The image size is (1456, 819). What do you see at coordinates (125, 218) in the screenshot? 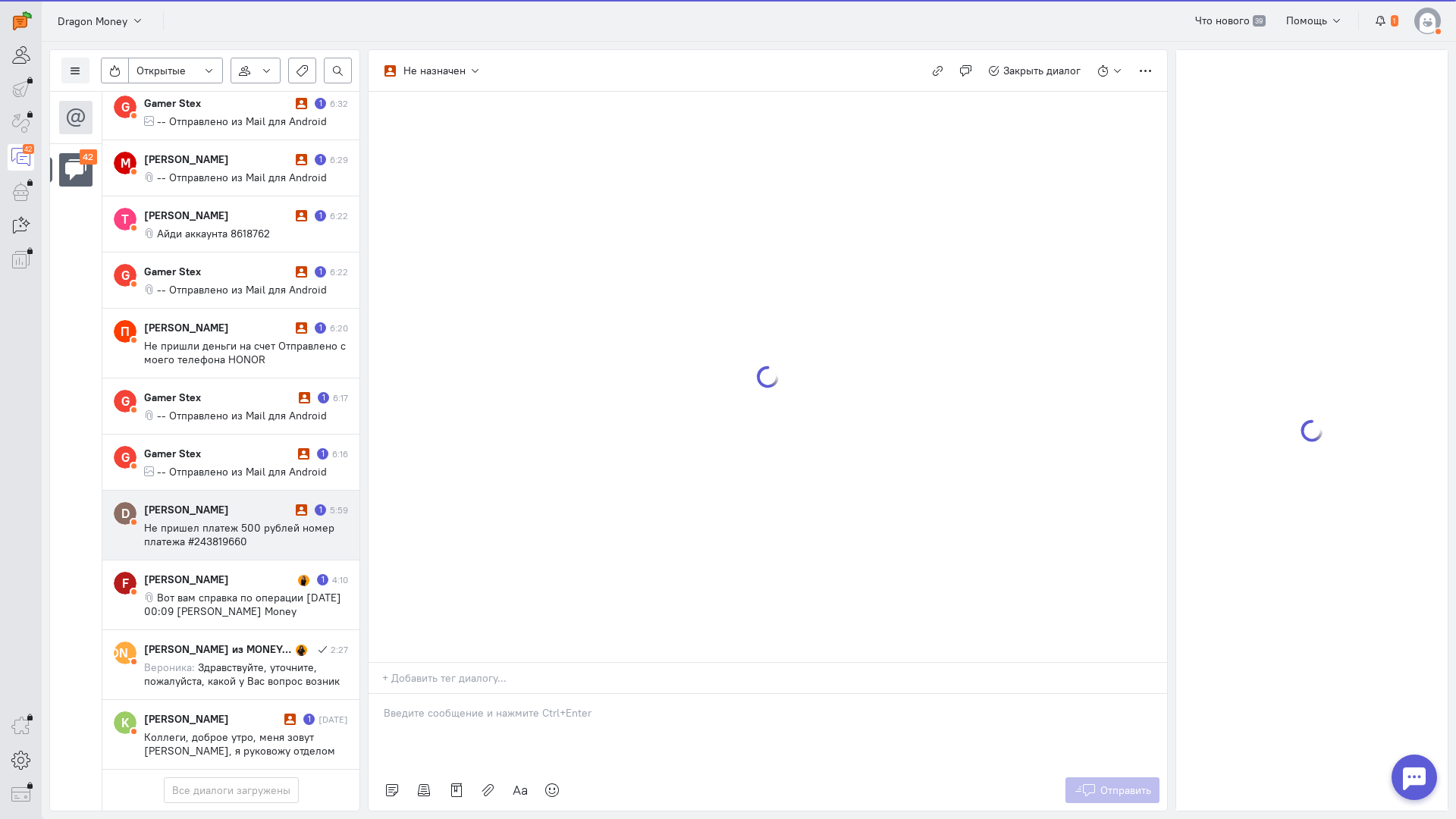
I see `text: Т` at bounding box center [125, 218].